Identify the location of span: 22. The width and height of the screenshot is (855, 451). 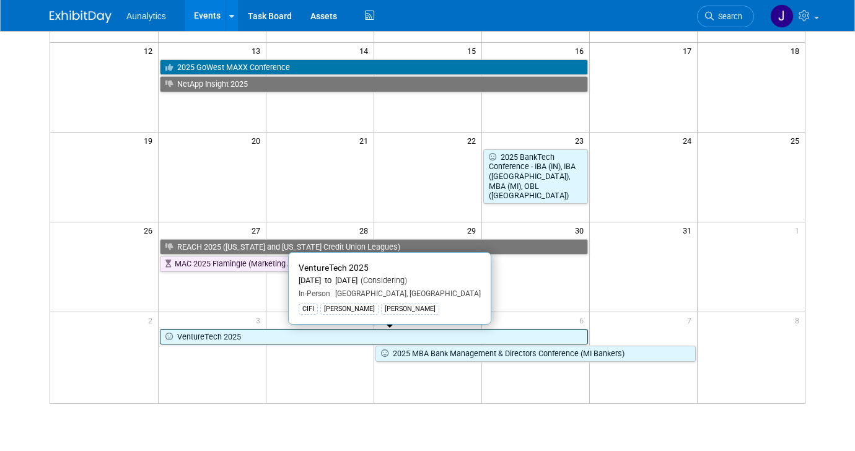
(474, 140).